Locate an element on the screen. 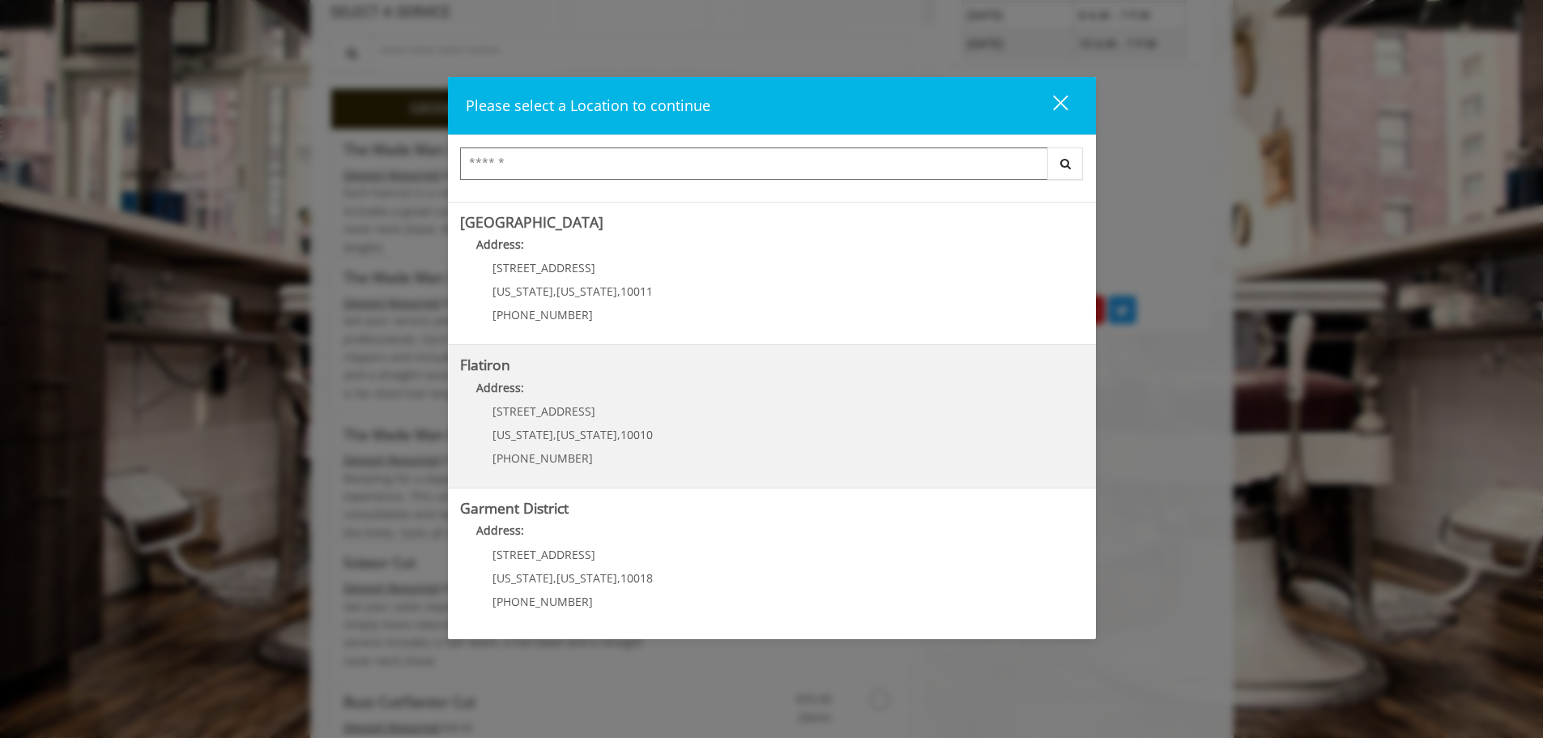 The width and height of the screenshot is (1543, 738). div: Center Select is located at coordinates (772, 168).